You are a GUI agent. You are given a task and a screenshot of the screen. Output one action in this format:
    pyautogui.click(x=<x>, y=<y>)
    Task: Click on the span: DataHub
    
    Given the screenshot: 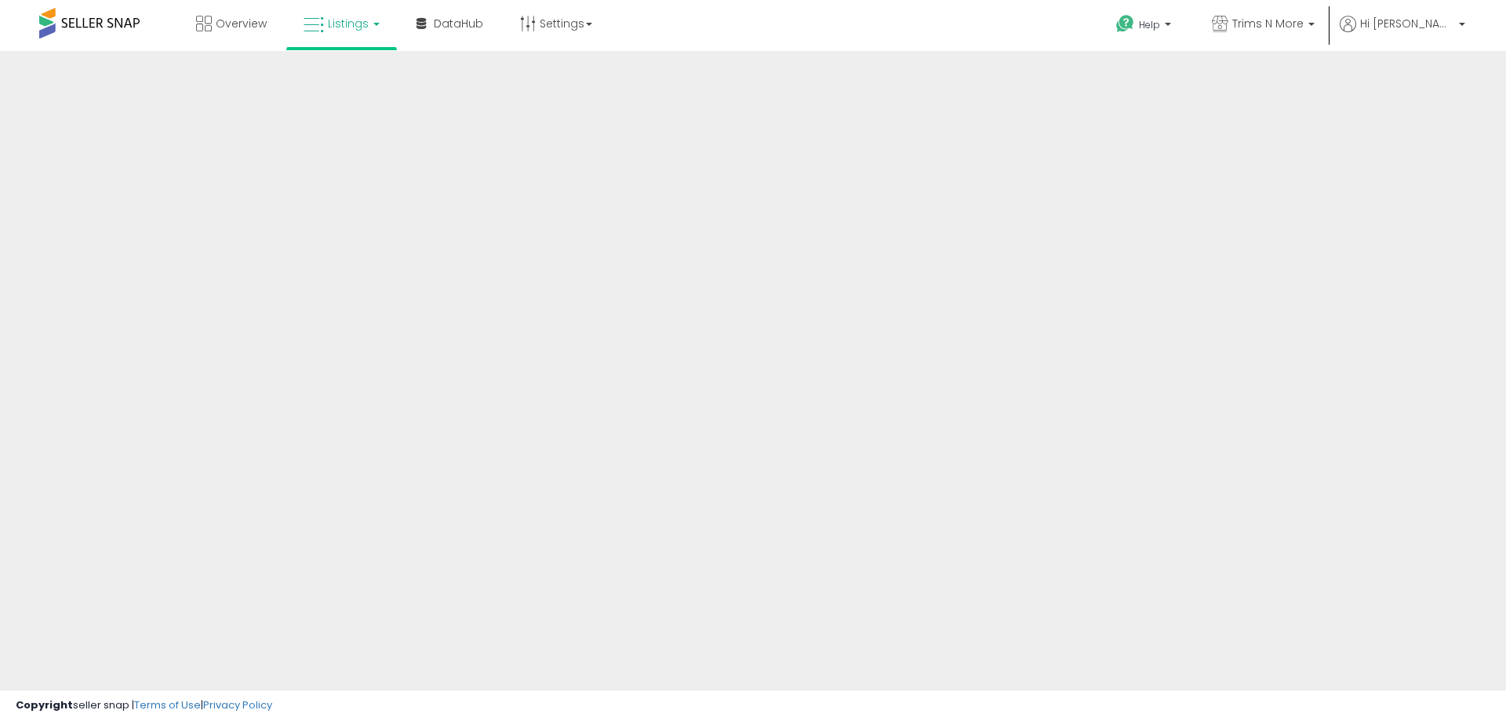 What is the action you would take?
    pyautogui.click(x=458, y=24)
    